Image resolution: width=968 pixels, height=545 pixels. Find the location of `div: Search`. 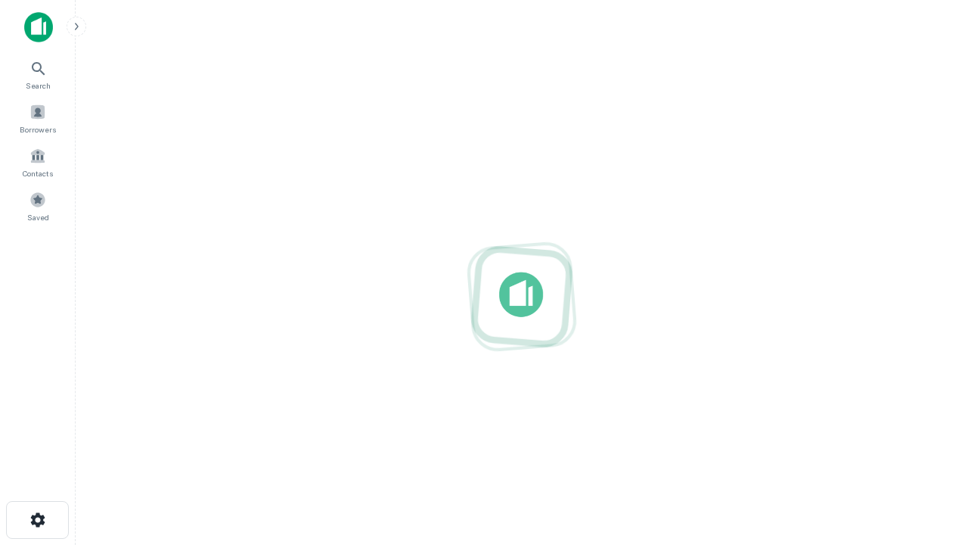

div: Search is located at coordinates (38, 74).